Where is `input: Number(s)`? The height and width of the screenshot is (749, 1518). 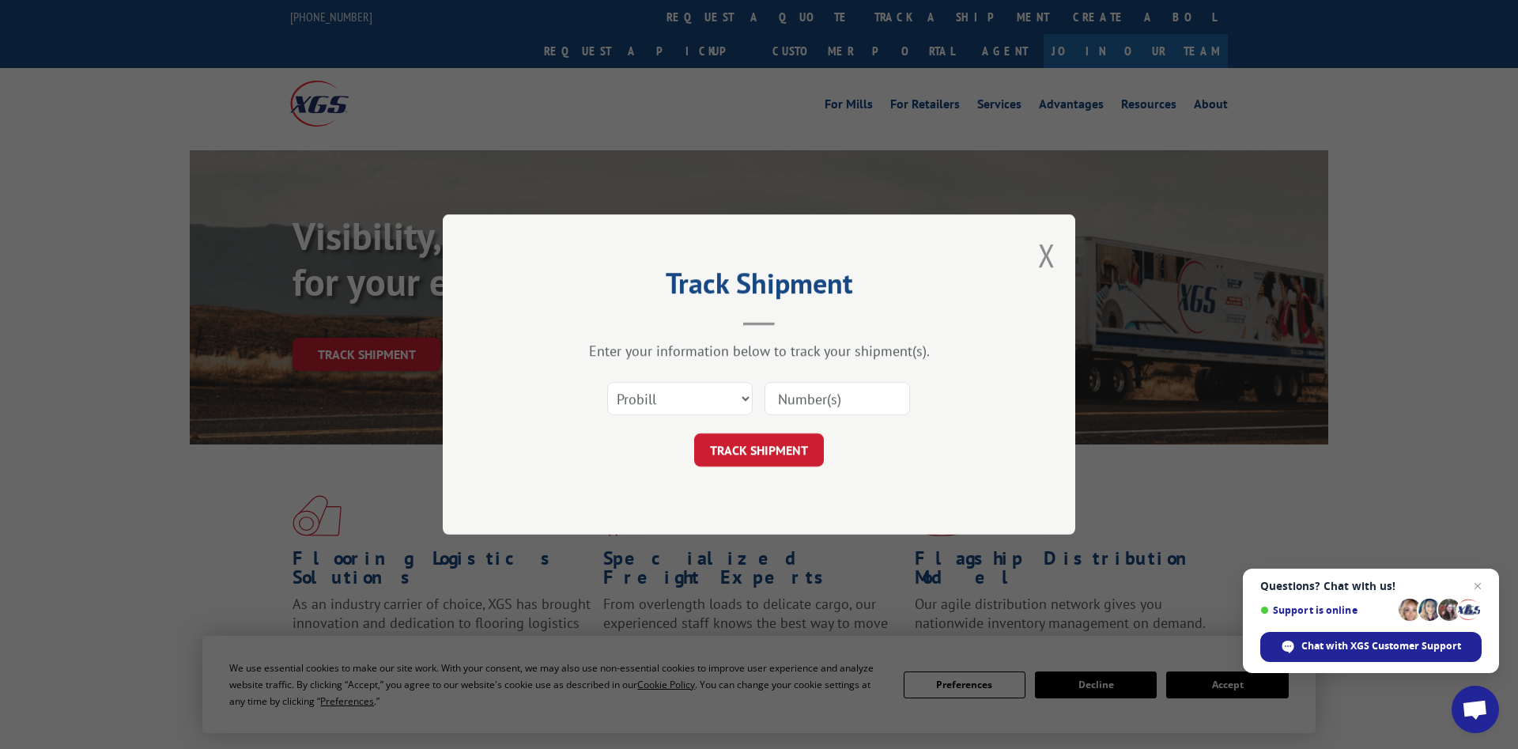
input: Number(s) is located at coordinates (838, 399).